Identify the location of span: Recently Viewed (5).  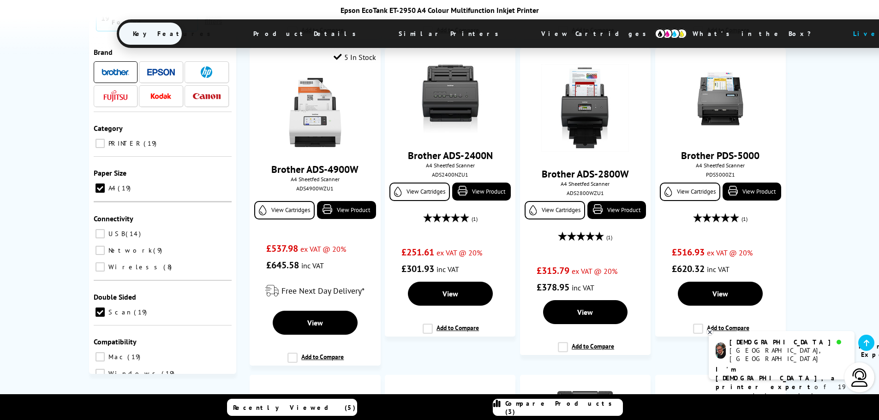
(294, 408).